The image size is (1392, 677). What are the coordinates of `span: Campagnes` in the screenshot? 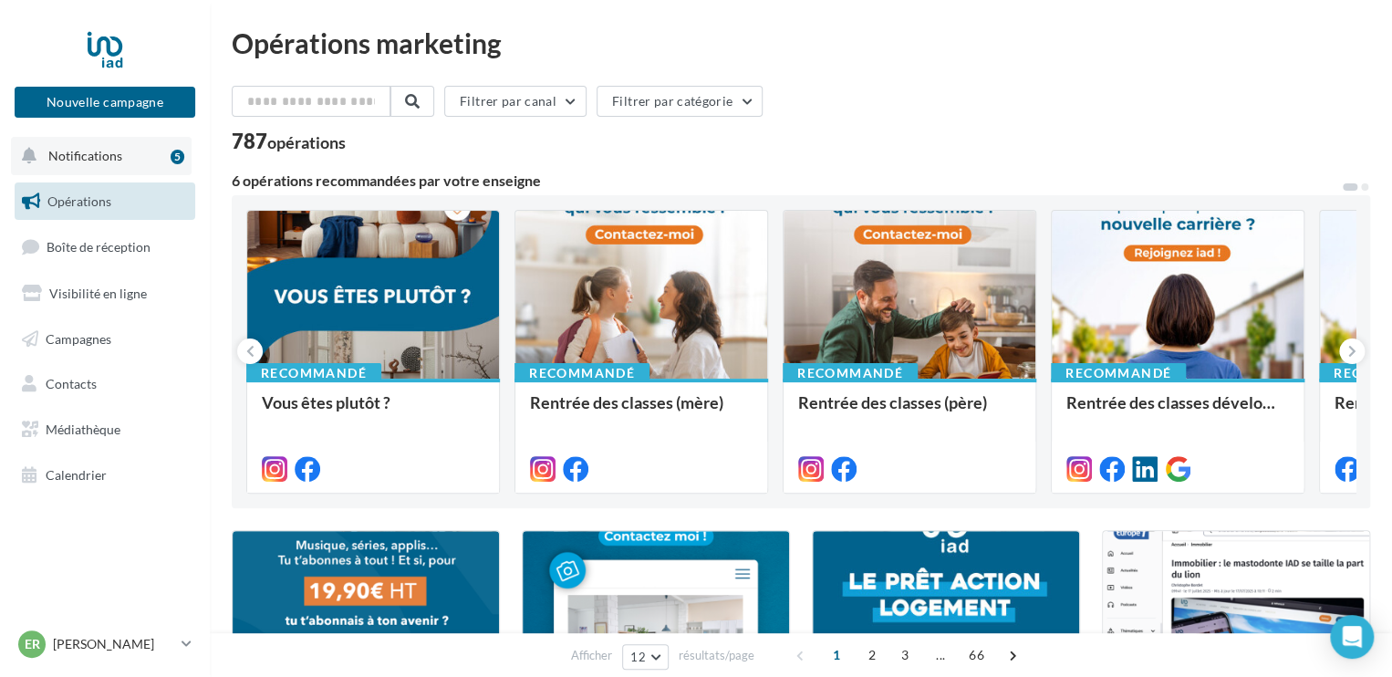 It's located at (78, 338).